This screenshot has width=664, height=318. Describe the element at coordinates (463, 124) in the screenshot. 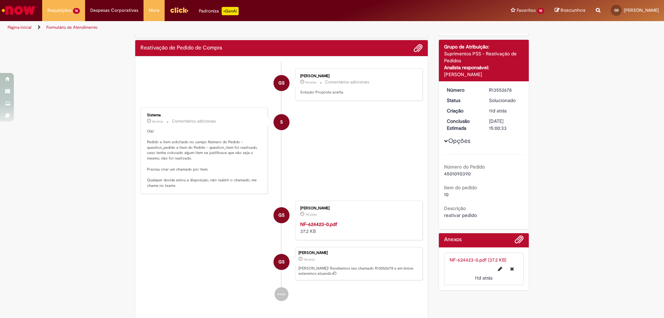

I see `dt: Conclusão Estimada` at that location.